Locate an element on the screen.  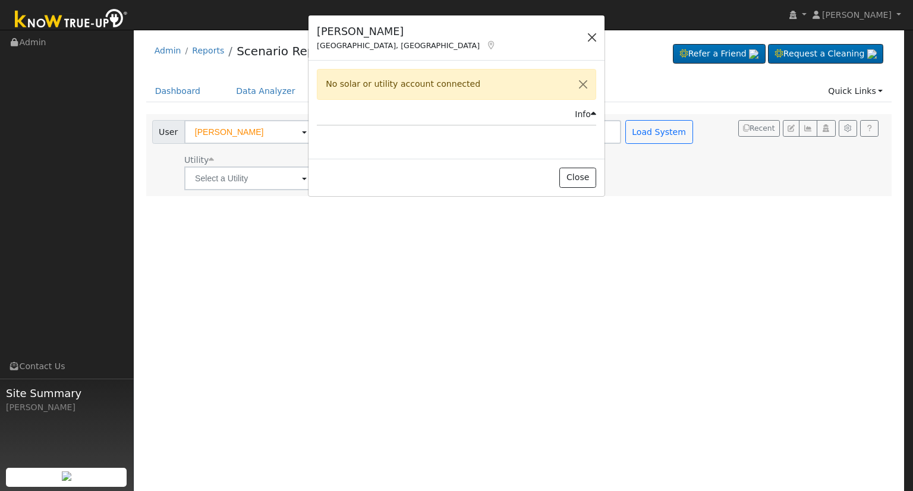
div: Info is located at coordinates (585, 114).